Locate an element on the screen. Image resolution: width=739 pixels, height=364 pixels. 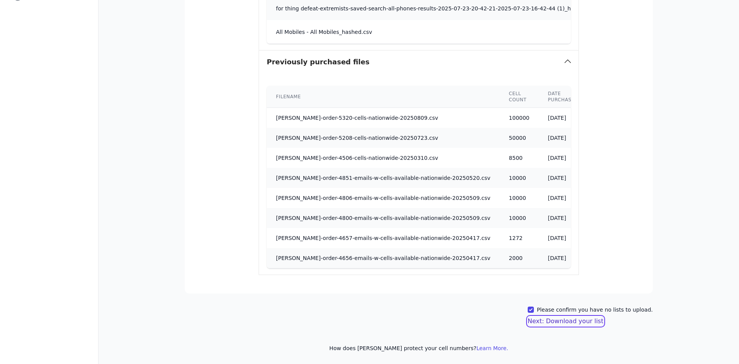
button: Learn More. is located at coordinates (493, 348).